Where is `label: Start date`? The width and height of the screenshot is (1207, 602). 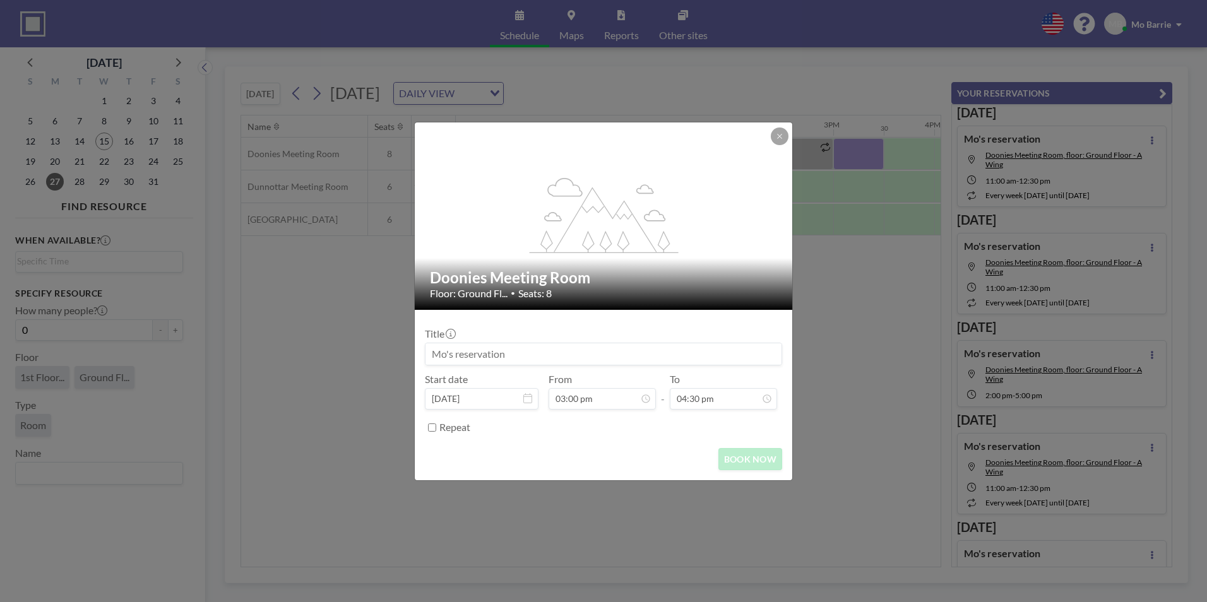 label: Start date is located at coordinates (446, 379).